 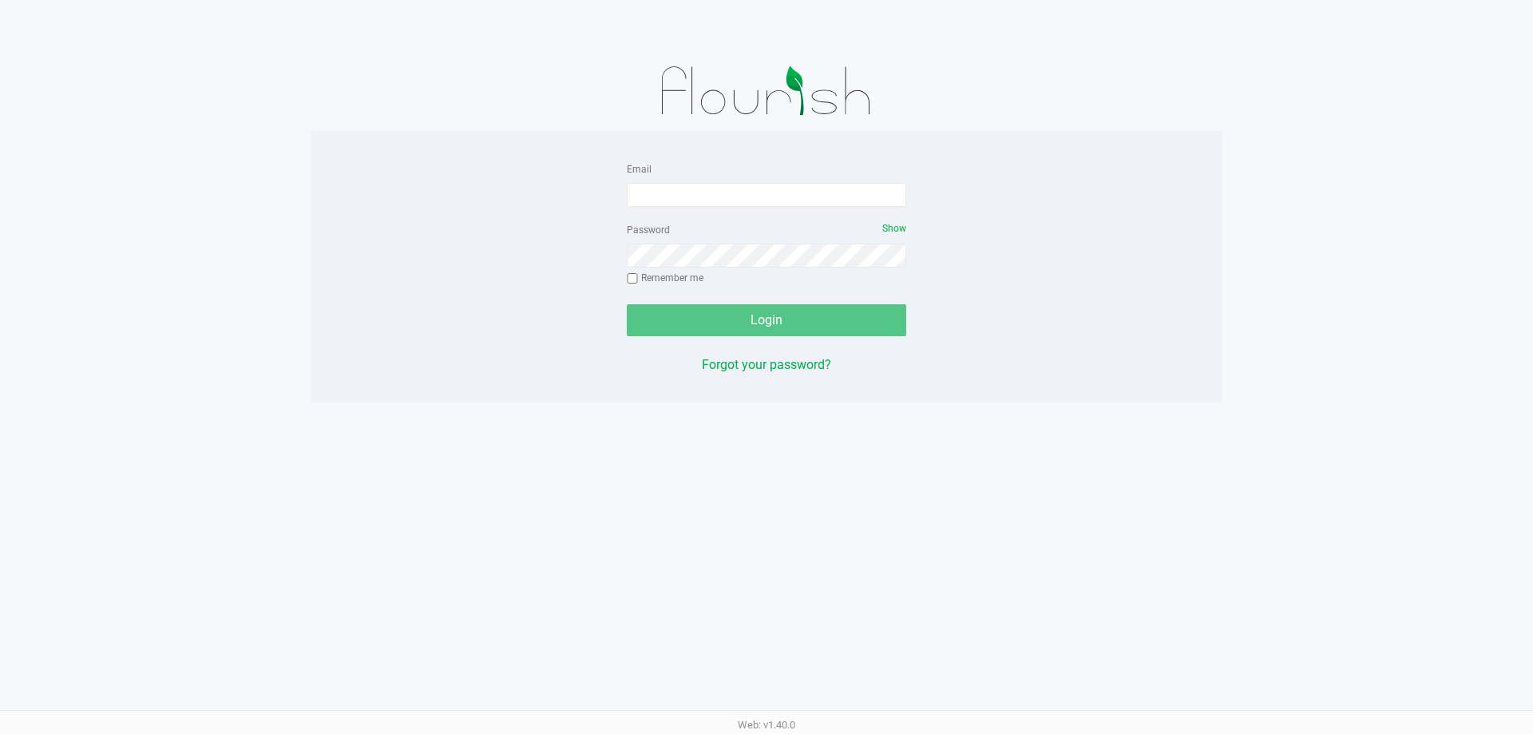 I want to click on span: Show, so click(x=894, y=228).